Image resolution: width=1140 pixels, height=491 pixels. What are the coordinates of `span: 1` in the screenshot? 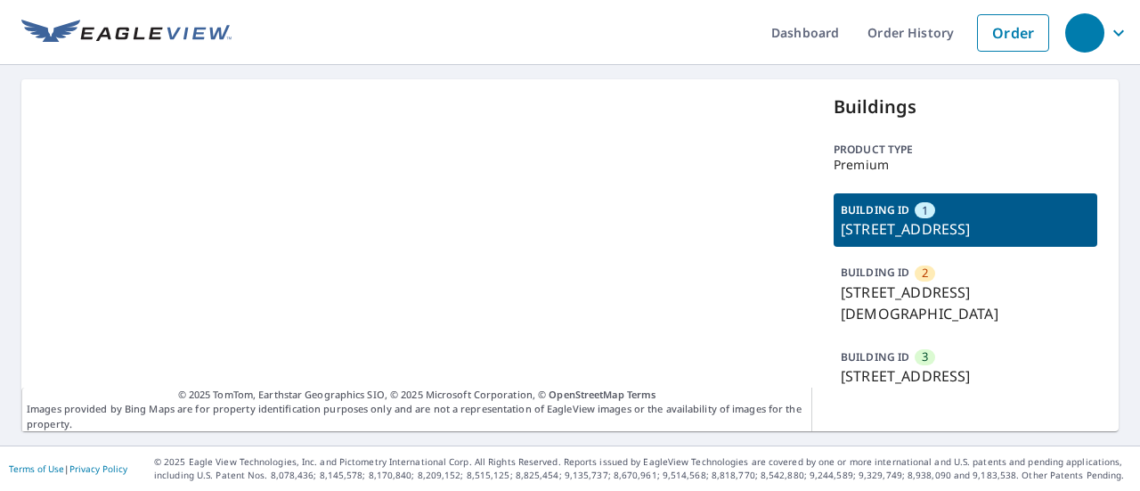 It's located at (924, 210).